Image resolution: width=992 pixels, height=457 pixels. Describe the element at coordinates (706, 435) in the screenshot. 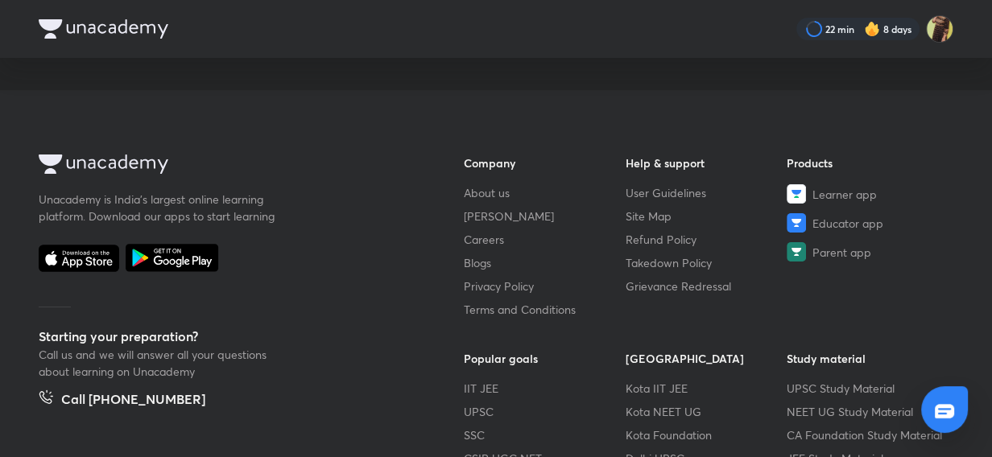

I see `a: Kota Foundation` at that location.